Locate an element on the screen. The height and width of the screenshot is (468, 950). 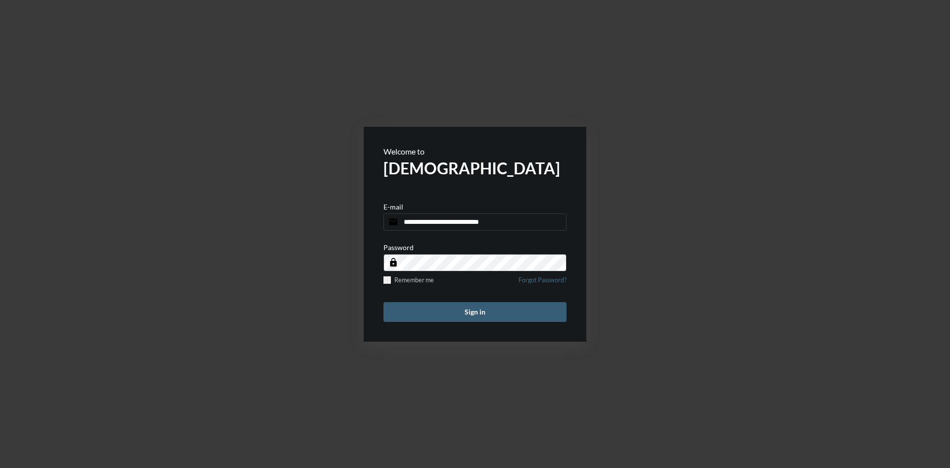
p: Welcome to is located at coordinates (475, 151).